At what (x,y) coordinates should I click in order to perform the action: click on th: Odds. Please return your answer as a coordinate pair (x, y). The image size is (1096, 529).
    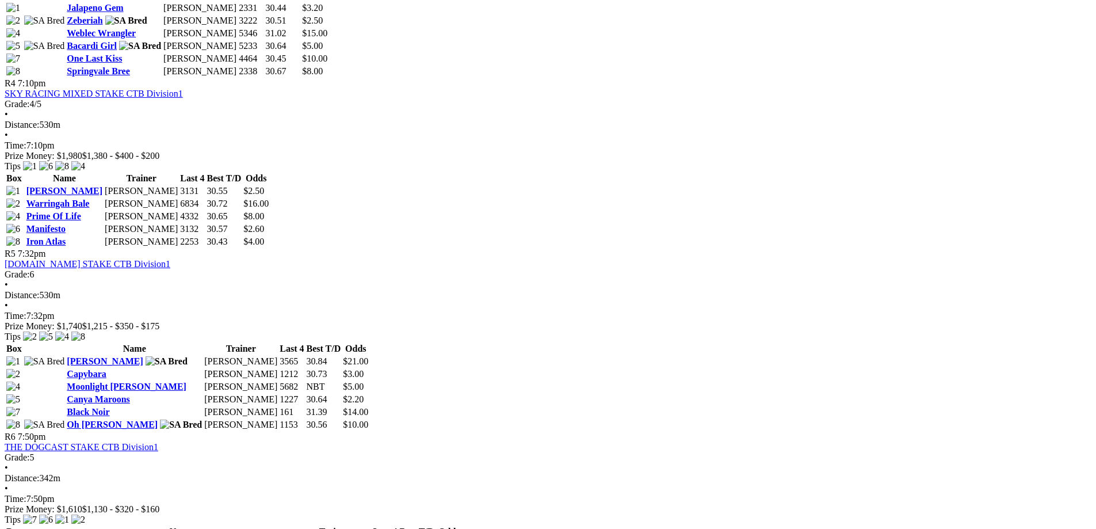
    Looking at the image, I should click on (356, 349).